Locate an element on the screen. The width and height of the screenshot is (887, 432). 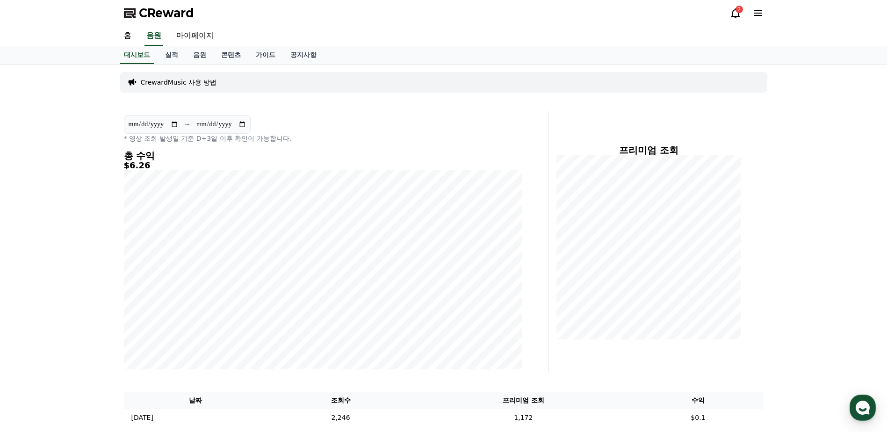
p: CrewardMusic 사용 방법 is located at coordinates (179, 82).